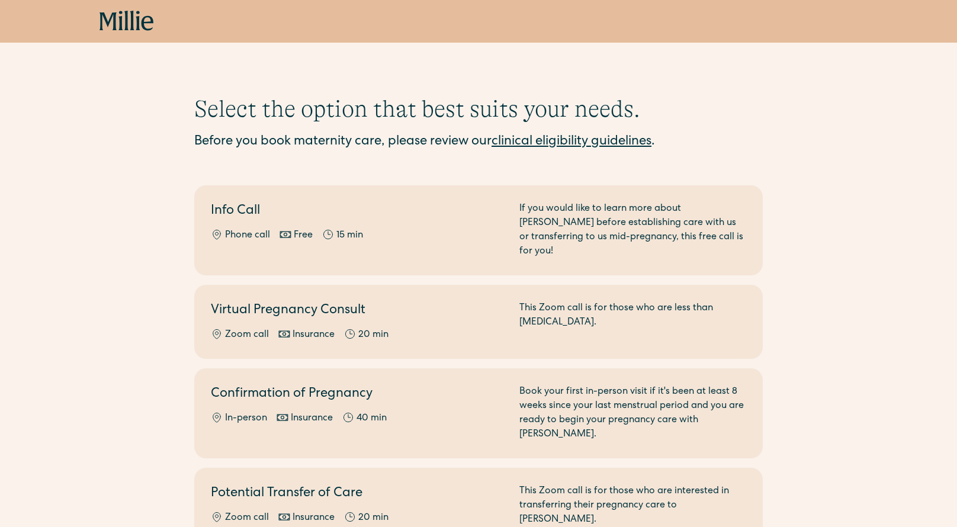 The image size is (957, 527). I want to click on div: This Zoom call is for those who are interested in transferring their pregnancy care to [PERSON_NA..., so click(633, 506).